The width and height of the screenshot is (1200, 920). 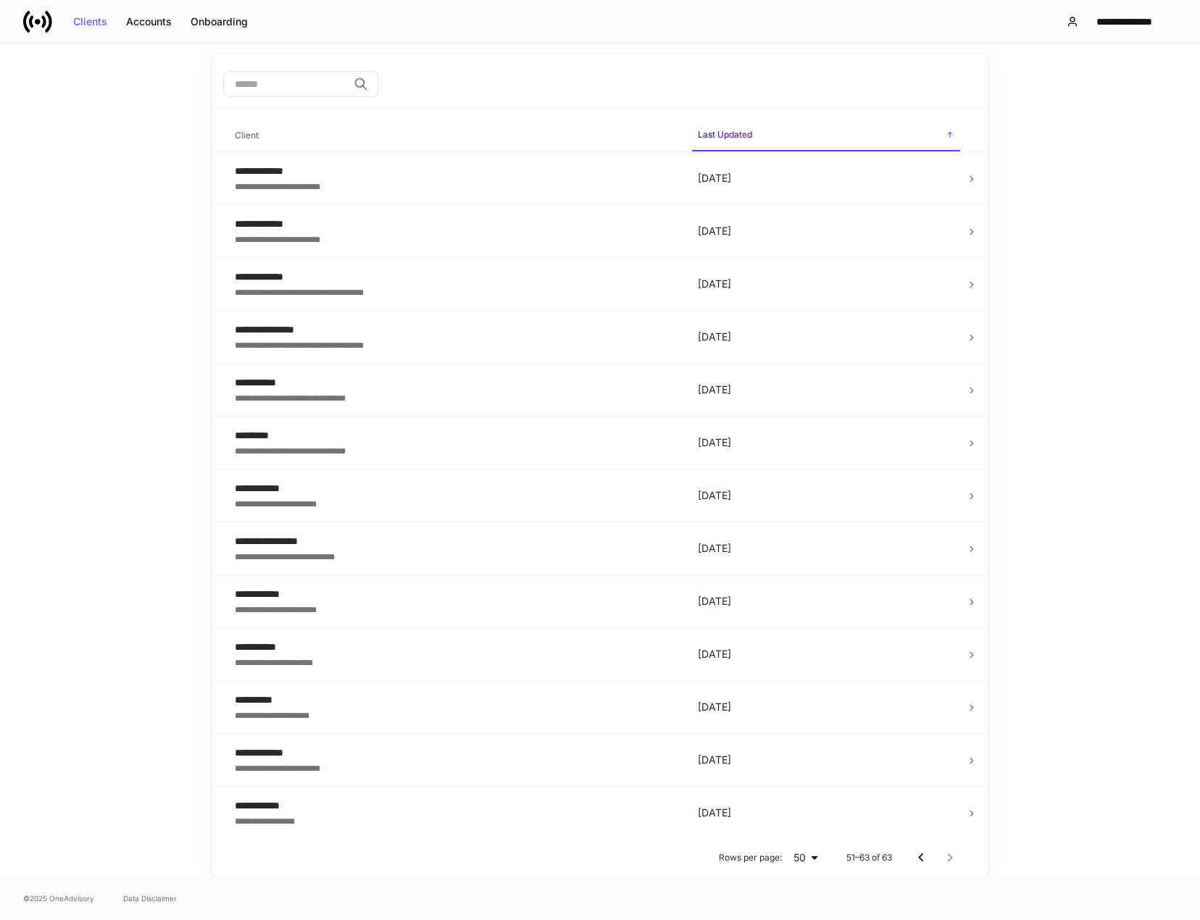 What do you see at coordinates (246, 135) in the screenshot?
I see `h6: Client` at bounding box center [246, 135].